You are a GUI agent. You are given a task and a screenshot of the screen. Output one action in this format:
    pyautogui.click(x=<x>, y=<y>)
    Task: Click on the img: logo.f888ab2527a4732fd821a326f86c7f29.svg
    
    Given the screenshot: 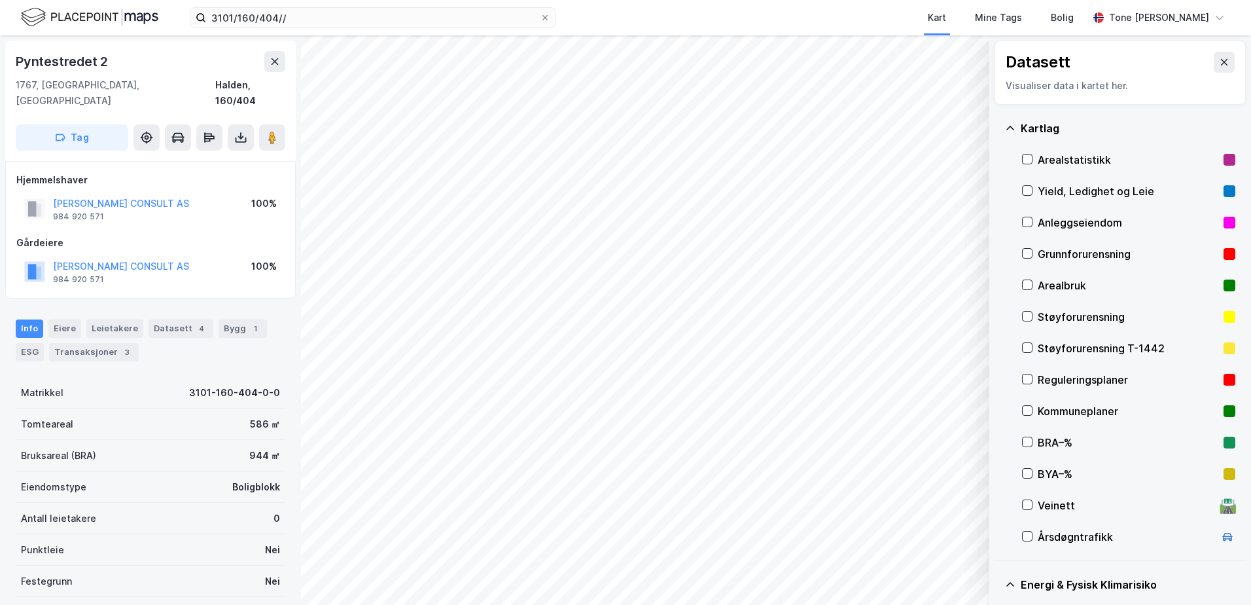 What is the action you would take?
    pyautogui.click(x=90, y=17)
    